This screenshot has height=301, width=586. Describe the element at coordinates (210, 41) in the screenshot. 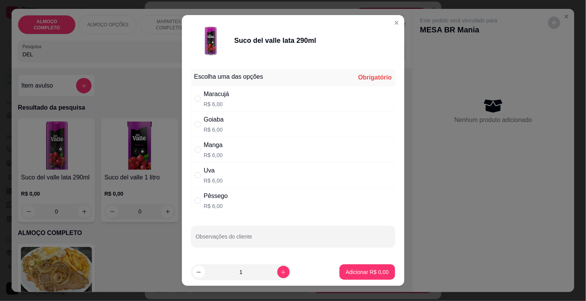

I see `img: product-image` at that location.